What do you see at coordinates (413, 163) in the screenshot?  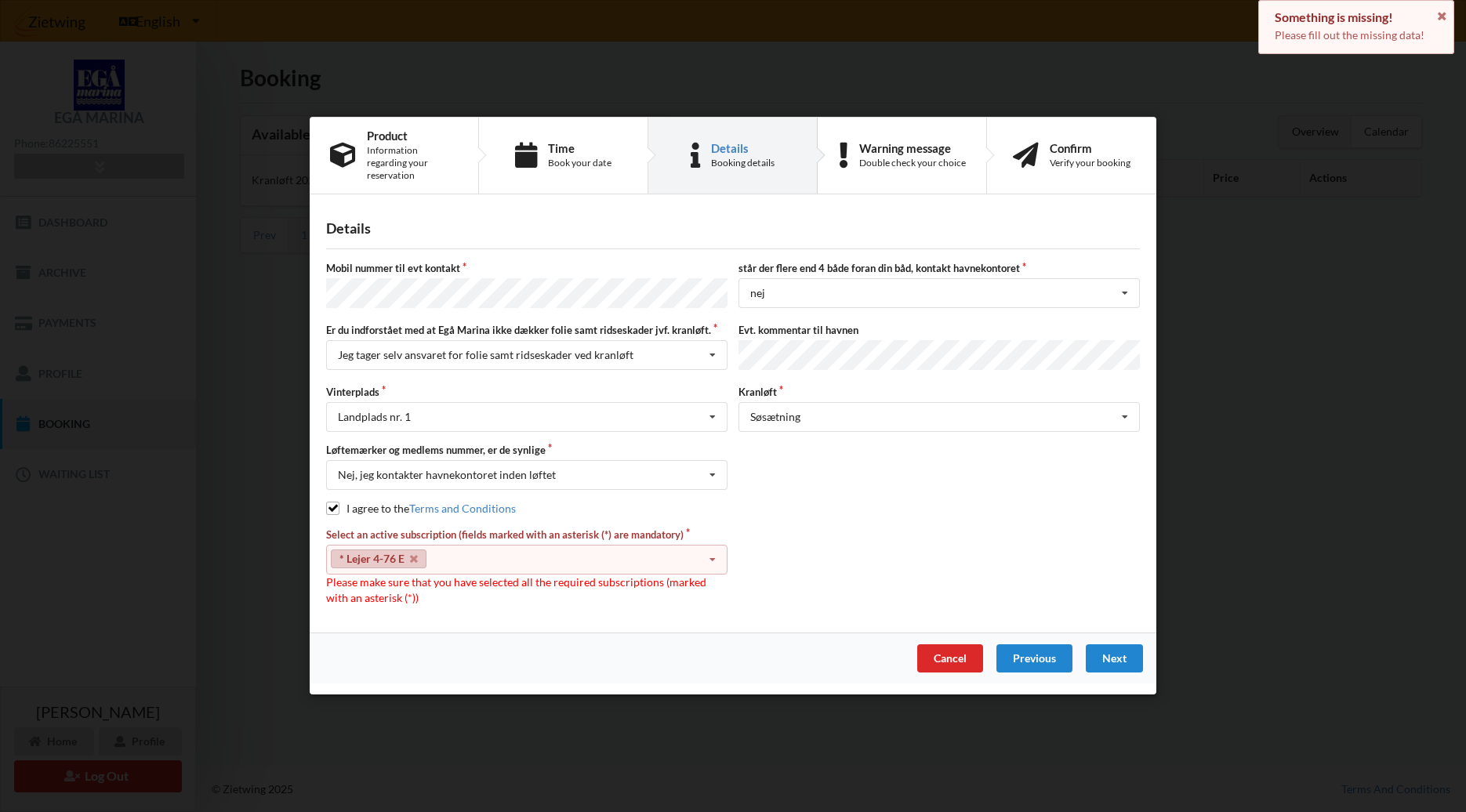 I see `div: Information regarding your reservation` at bounding box center [413, 163].